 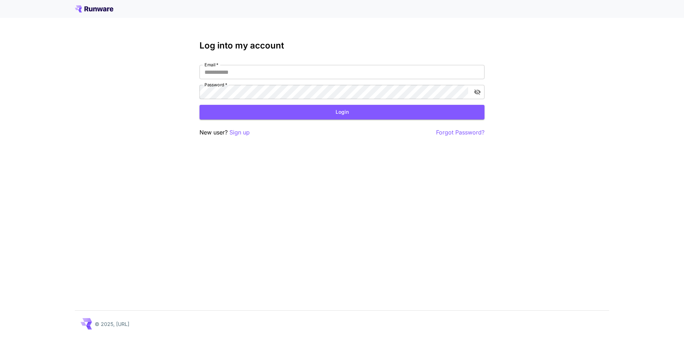 I want to click on p: Forgot Password?, so click(x=460, y=132).